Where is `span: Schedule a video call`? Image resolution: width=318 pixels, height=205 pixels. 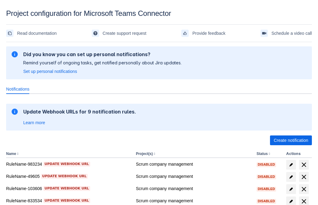
span: Schedule a video call is located at coordinates (292, 33).